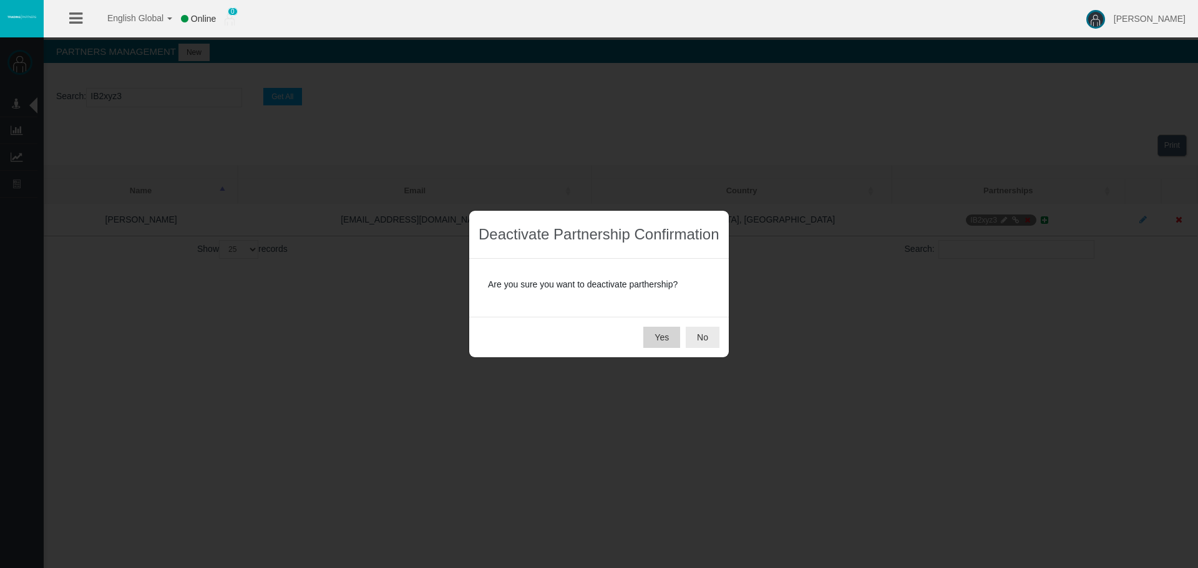 Image resolution: width=1198 pixels, height=568 pixels. Describe the element at coordinates (599, 235) in the screenshot. I see `h3: Deactivate Partnership Confirmation` at that location.